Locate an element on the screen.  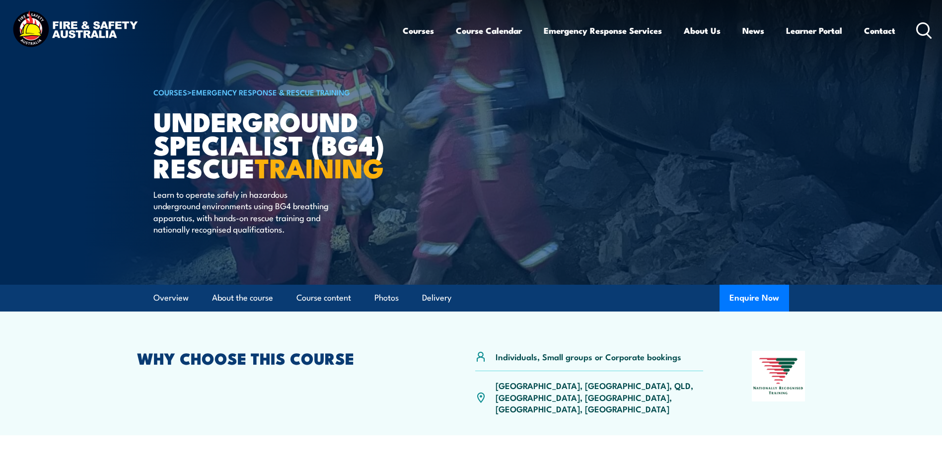
h1: Underground Specialist (BG4) Rescue is located at coordinates (276, 144).